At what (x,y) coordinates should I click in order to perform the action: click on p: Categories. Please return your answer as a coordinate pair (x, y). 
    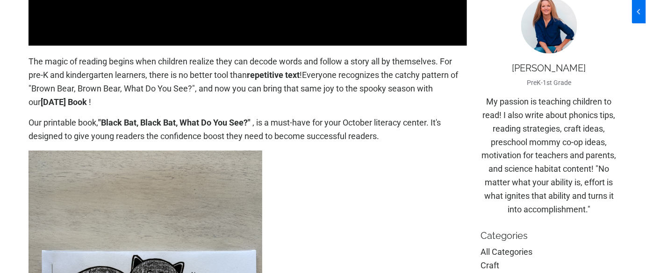
    Looking at the image, I should click on (549, 236).